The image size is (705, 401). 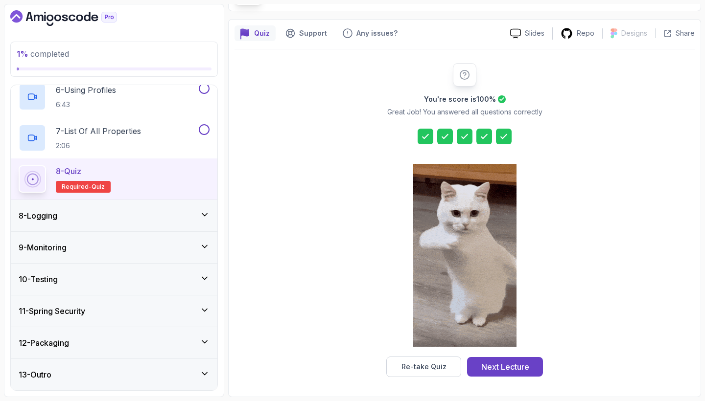 I want to click on button: 8-Logging, so click(x=114, y=216).